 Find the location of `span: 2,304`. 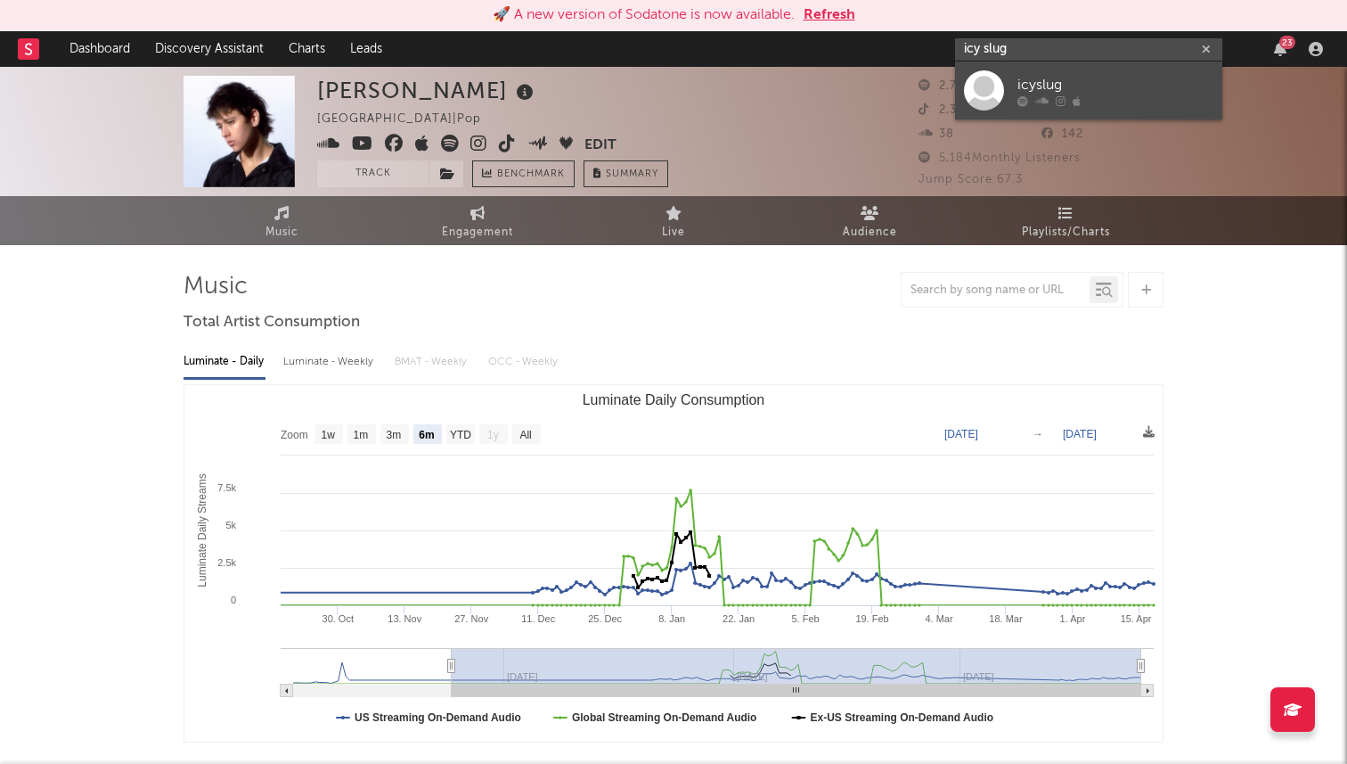

span: 2,304 is located at coordinates (945, 110).